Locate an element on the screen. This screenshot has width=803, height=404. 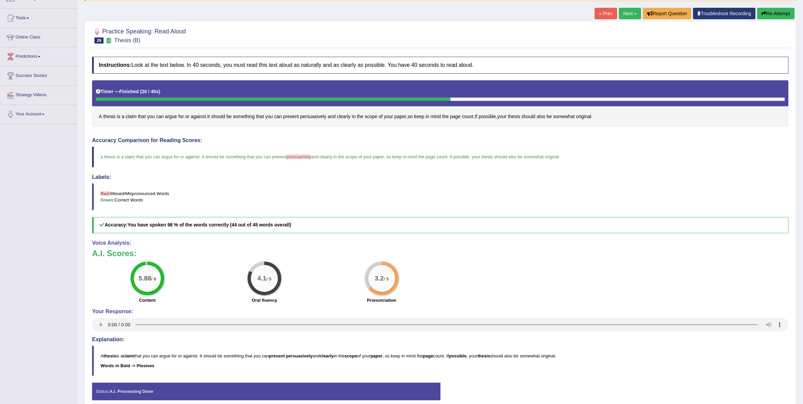
b: Words in Bold -> Plosives is located at coordinates (128, 365).